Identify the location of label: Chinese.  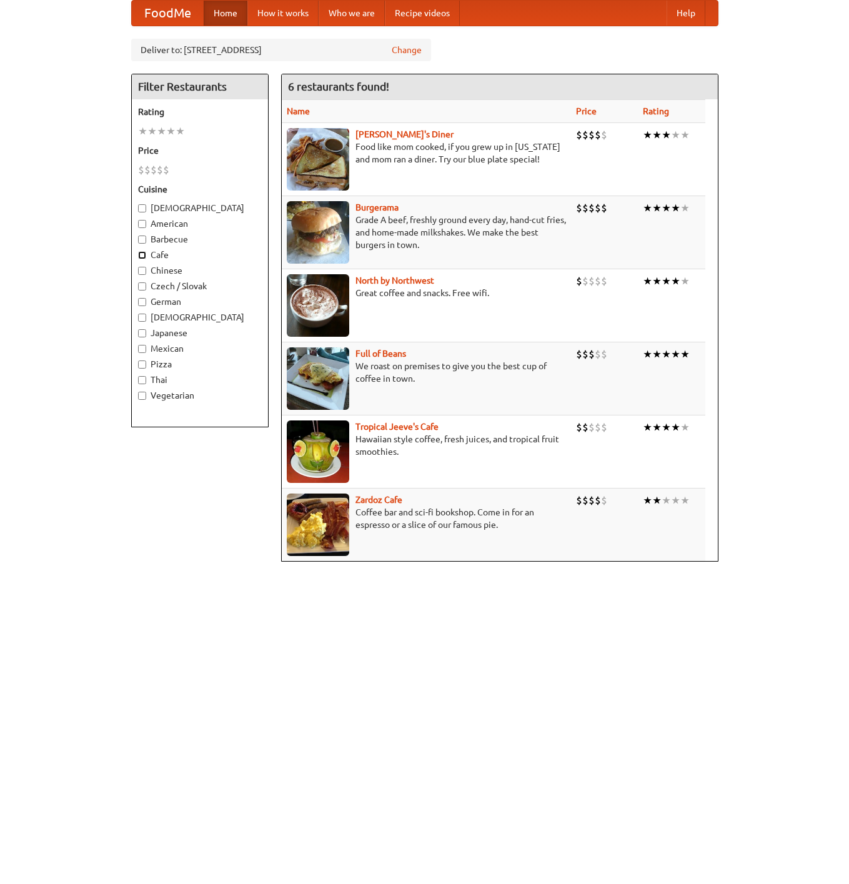
(200, 270).